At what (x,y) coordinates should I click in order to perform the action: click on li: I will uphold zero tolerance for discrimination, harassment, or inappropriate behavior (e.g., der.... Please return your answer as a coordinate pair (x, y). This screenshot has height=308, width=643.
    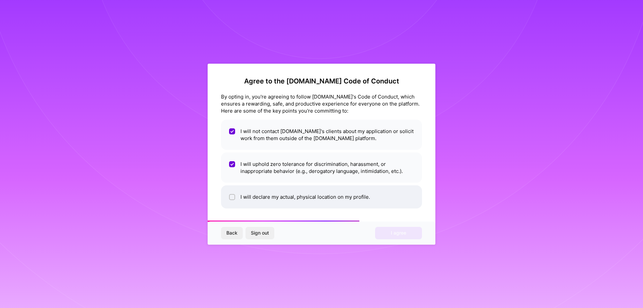
    Looking at the image, I should click on (321, 167).